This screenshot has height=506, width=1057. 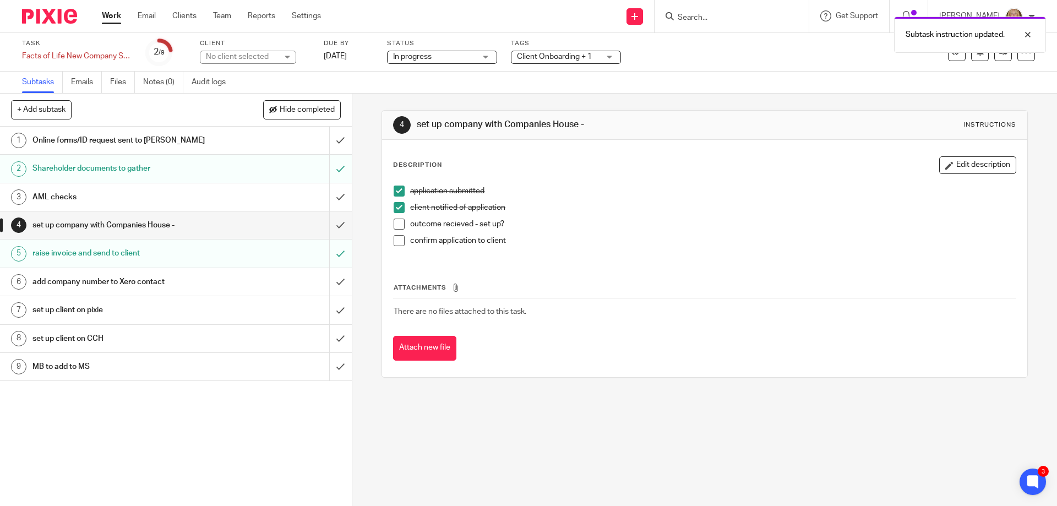 I want to click on h1: Shareholder documents to gather, so click(x=128, y=169).